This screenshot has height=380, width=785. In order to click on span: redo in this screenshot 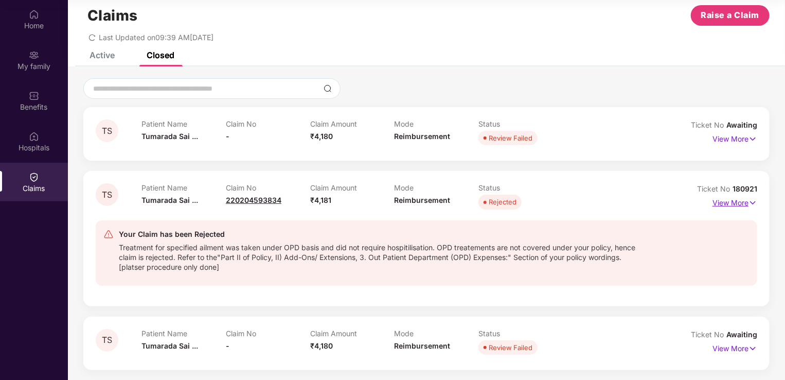, I will do `click(92, 37)`.